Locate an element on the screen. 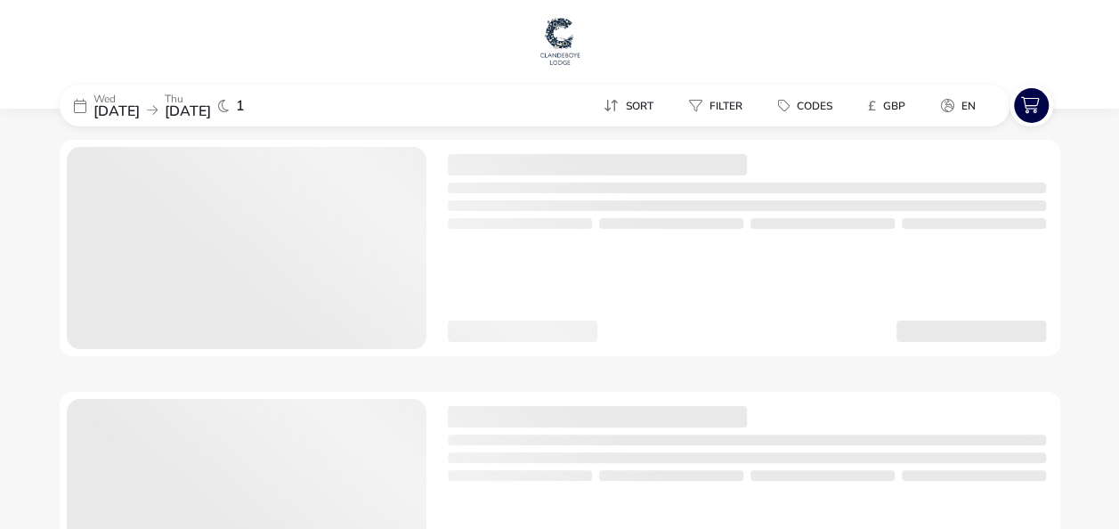 Image resolution: width=1119 pixels, height=529 pixels. span: Sort is located at coordinates (639, 106).